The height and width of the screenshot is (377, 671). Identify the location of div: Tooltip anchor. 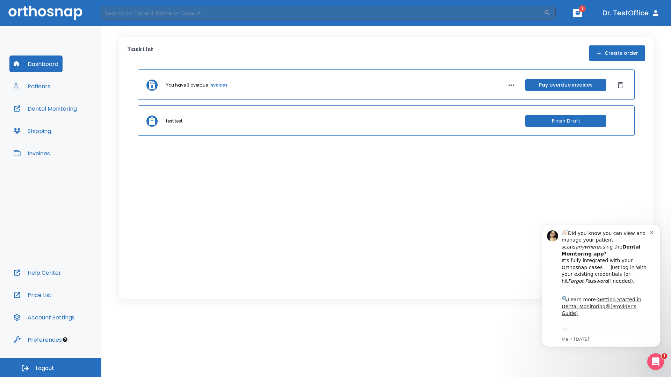
(65, 340).